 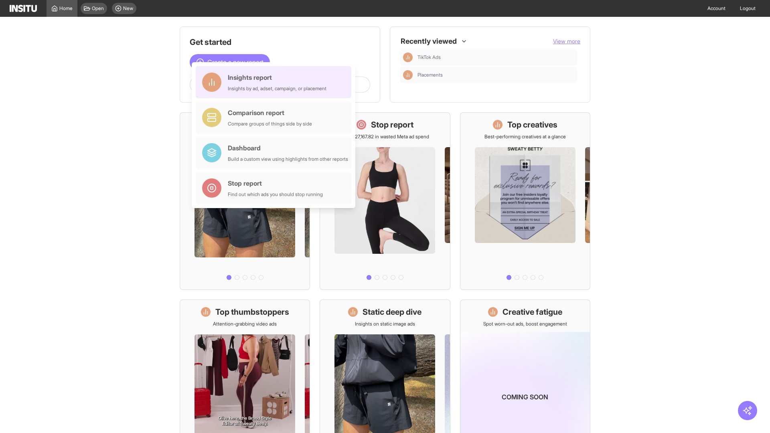 What do you see at coordinates (252, 312) in the screenshot?
I see `h1: Top thumbstoppers` at bounding box center [252, 312].